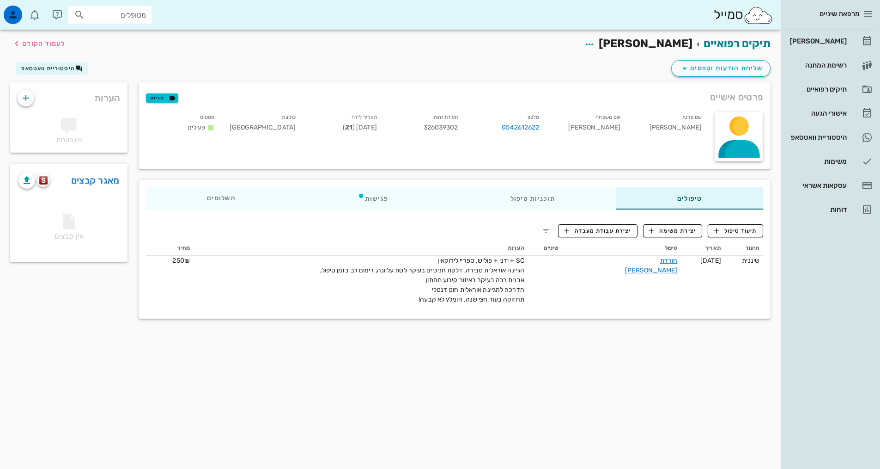  Describe the element at coordinates (533, 198) in the screenshot. I see `div: תוכניות טיפול` at that location.